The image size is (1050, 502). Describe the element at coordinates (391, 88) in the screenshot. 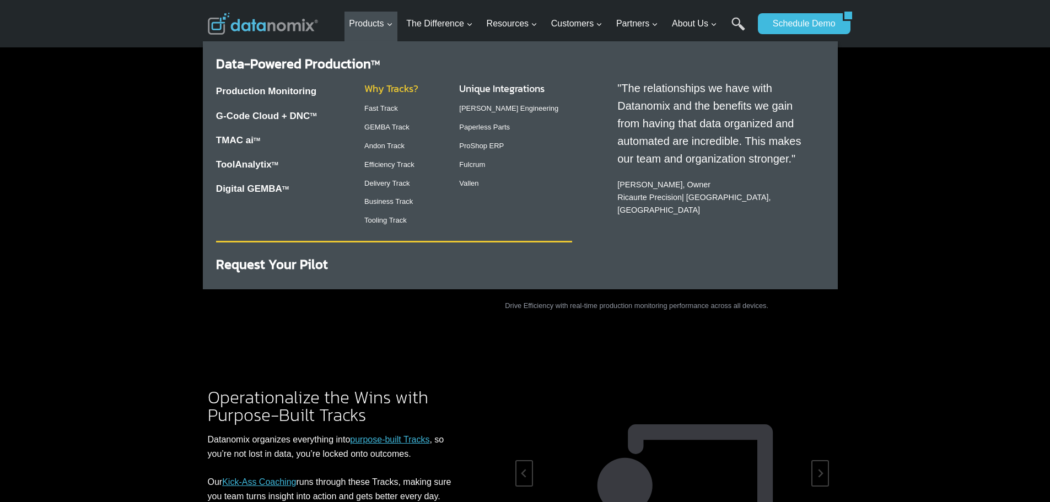

I see `a: Why Tracks?` at that location.